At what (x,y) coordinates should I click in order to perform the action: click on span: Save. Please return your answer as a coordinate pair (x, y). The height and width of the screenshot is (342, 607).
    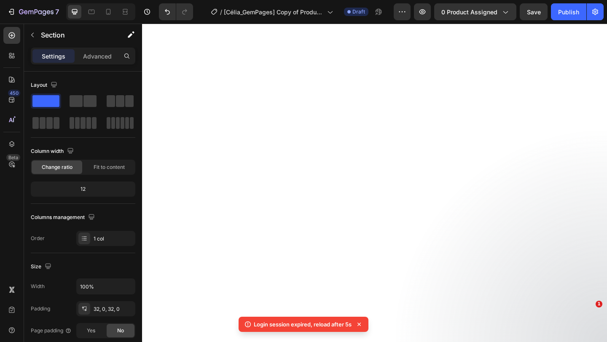
    Looking at the image, I should click on (533, 12).